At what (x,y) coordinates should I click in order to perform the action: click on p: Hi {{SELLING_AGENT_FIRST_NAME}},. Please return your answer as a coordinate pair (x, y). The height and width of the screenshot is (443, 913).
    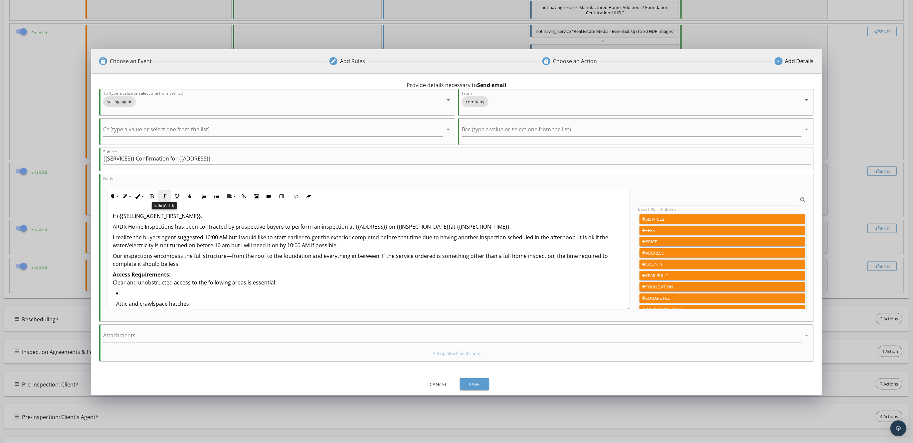
    Looking at the image, I should click on (368, 216).